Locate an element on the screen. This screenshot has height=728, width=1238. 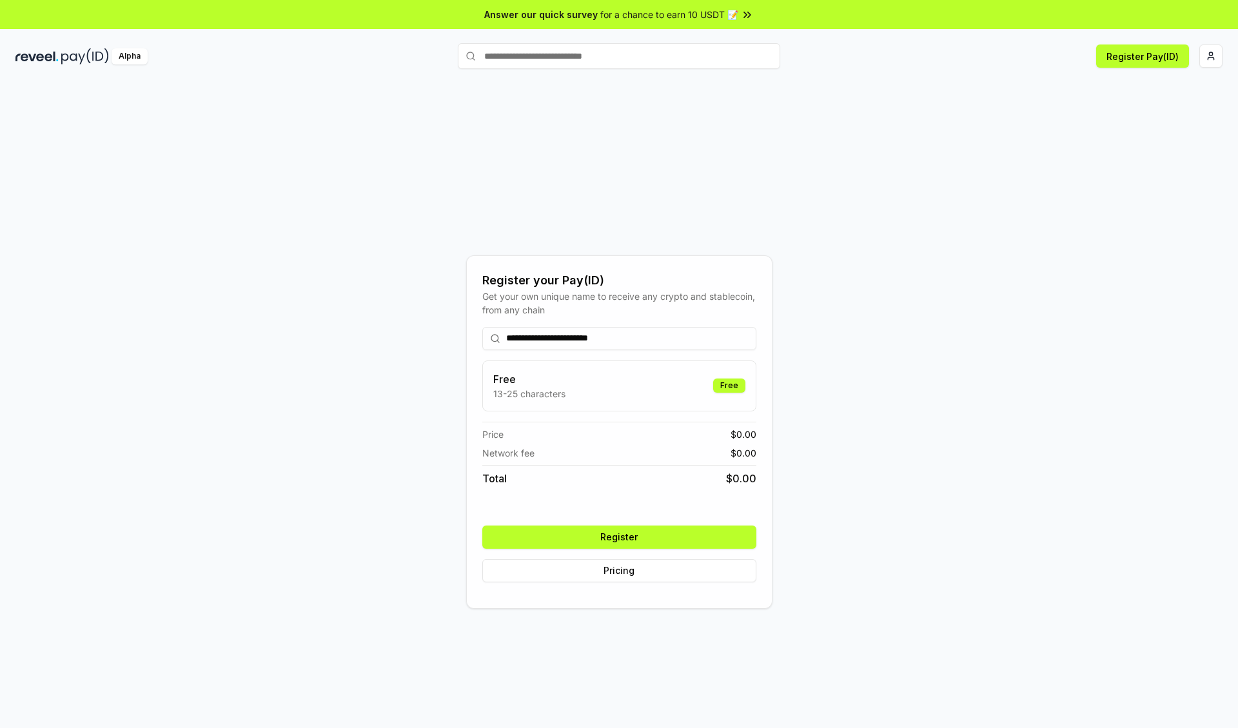
p: 13-25 characters is located at coordinates (529, 393).